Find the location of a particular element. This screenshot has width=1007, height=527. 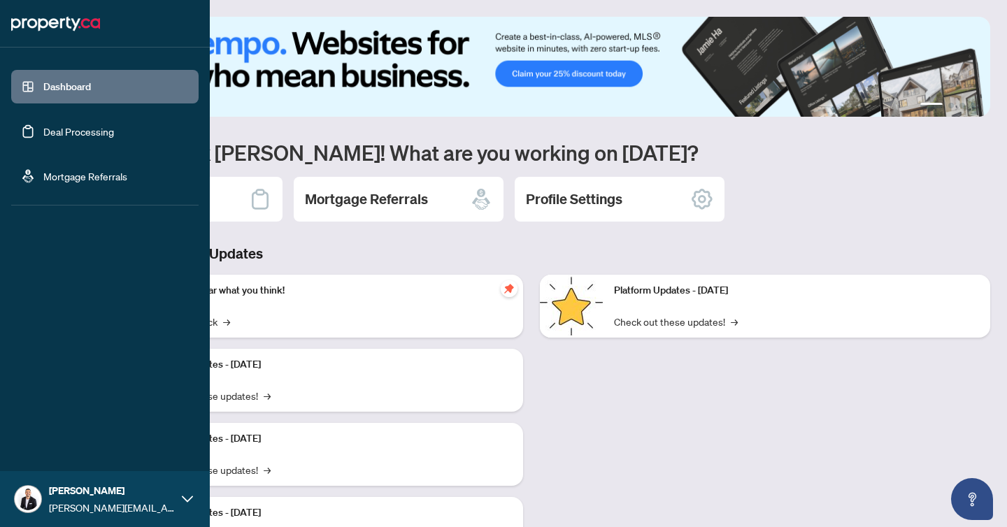

img: logo is located at coordinates (55, 24).